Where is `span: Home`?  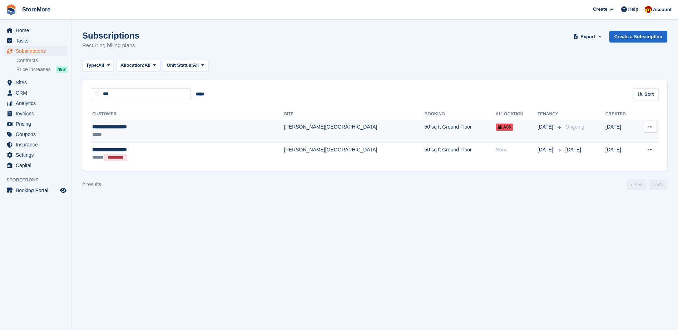
span: Home is located at coordinates (37, 30).